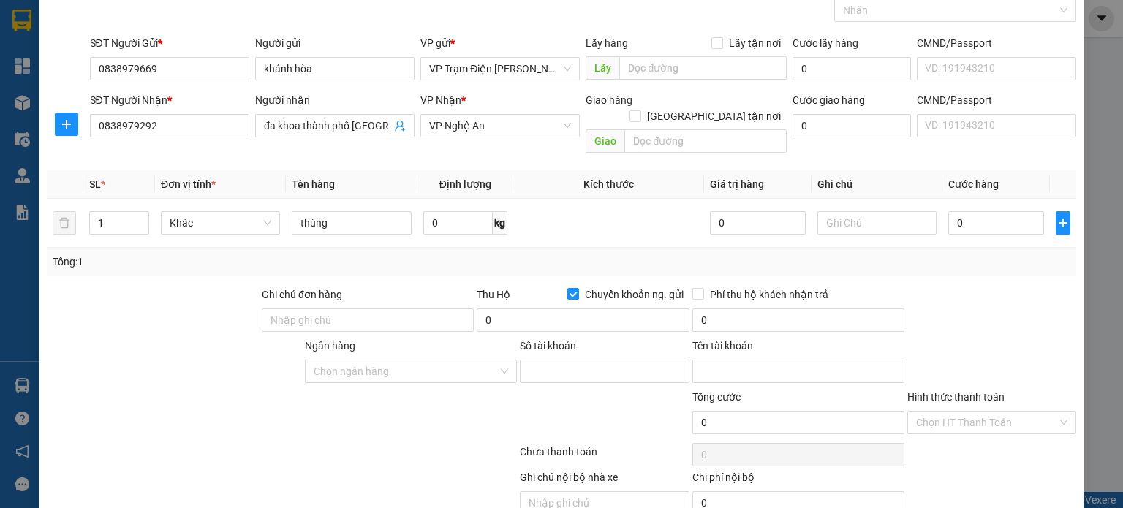 The height and width of the screenshot is (508, 1123). I want to click on span: Kích thước, so click(608, 184).